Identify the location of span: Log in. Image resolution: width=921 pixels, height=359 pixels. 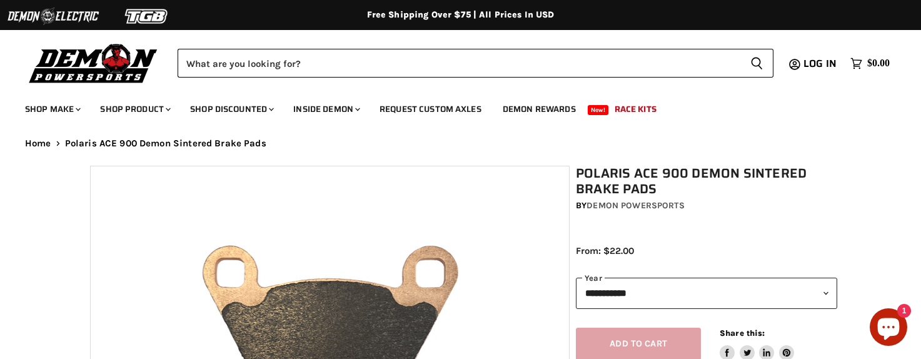
(820, 63).